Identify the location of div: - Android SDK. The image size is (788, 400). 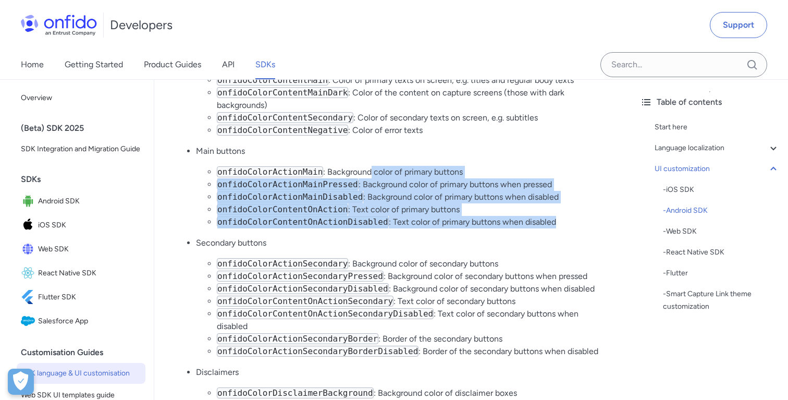
(721, 210).